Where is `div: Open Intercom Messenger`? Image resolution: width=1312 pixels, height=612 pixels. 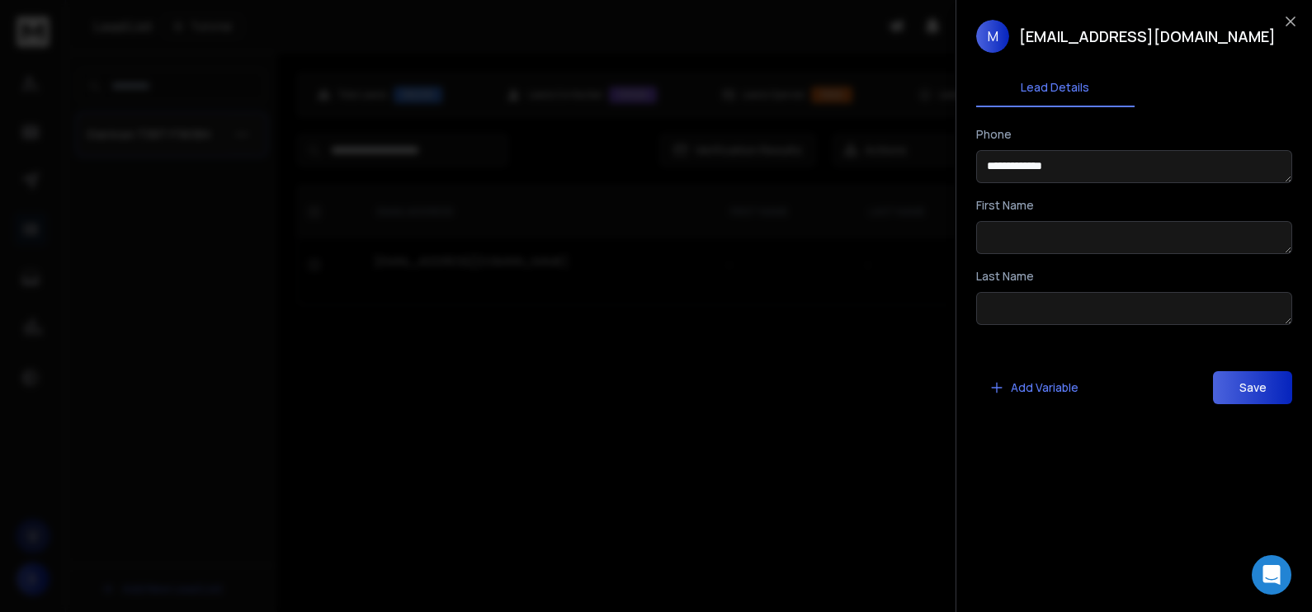
div: Open Intercom Messenger is located at coordinates (1272, 575).